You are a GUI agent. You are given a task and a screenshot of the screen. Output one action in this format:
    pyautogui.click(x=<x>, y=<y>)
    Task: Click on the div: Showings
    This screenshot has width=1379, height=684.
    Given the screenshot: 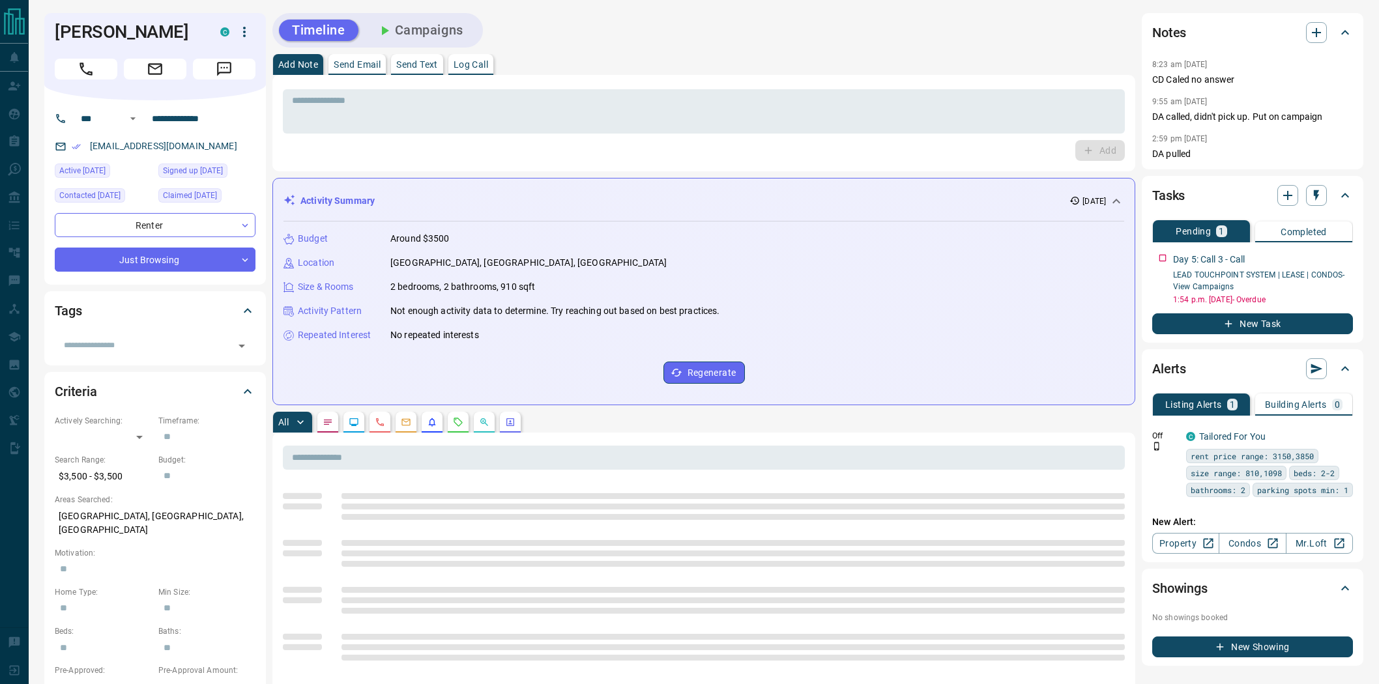 What is the action you would take?
    pyautogui.click(x=1252, y=588)
    